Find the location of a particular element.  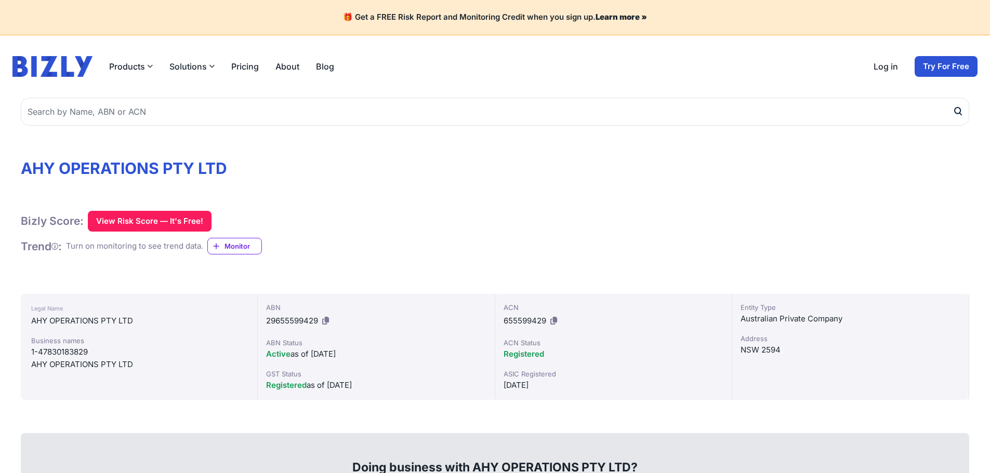

a: About is located at coordinates (287, 67).